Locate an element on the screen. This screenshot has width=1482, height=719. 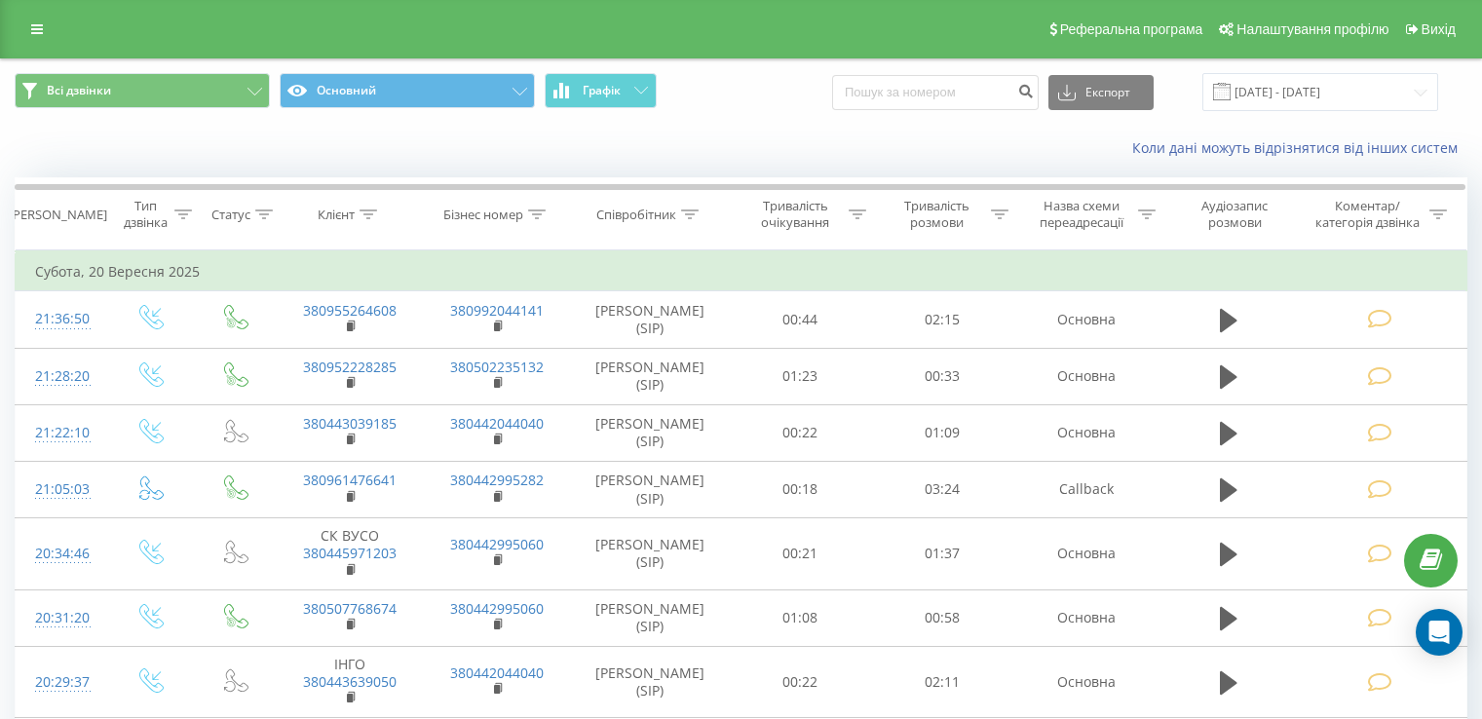
a: 380502235132 is located at coordinates (497, 366).